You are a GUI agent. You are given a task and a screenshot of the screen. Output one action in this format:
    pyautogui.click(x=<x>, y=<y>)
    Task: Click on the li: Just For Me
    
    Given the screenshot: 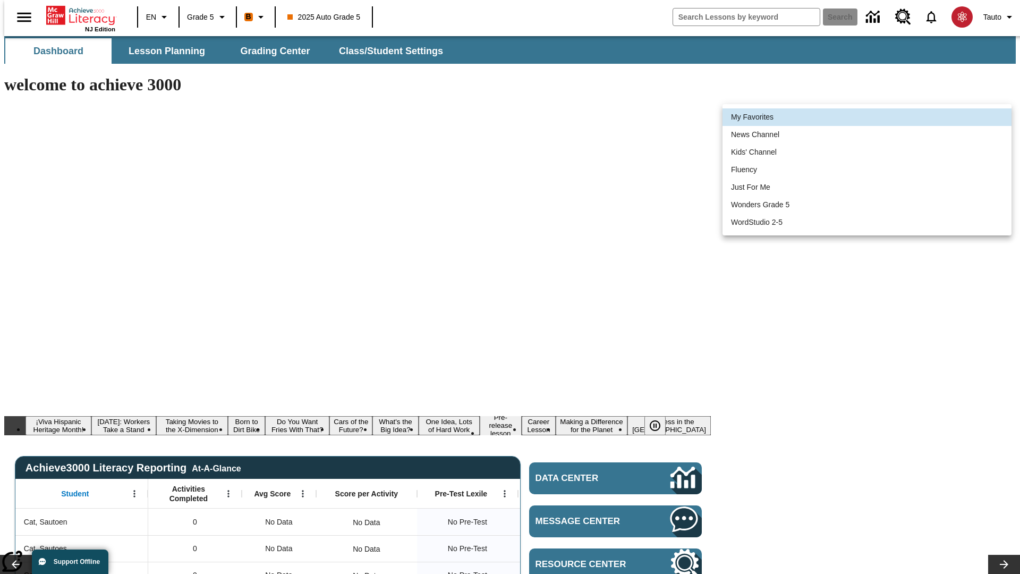 What is the action you would take?
    pyautogui.click(x=867, y=187)
    